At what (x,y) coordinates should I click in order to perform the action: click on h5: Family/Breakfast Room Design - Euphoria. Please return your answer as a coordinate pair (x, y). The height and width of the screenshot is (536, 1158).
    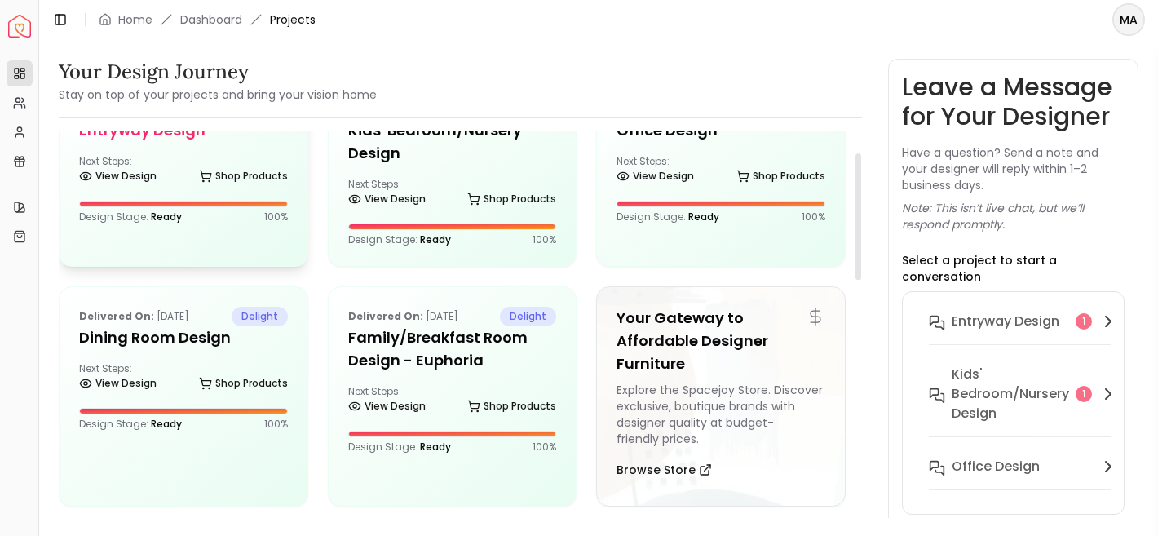
    Looking at the image, I should click on (453, 349).